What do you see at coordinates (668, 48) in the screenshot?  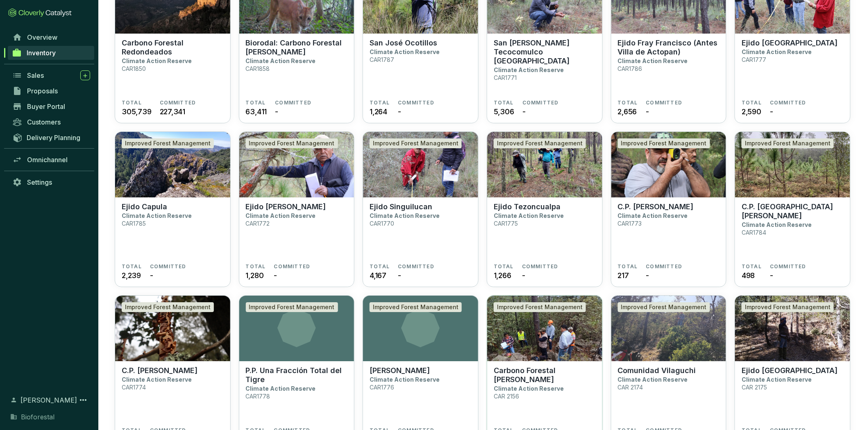 I see `p: Ejido Fray Francisco (Antes Villa de Actopan)` at bounding box center [668, 48].